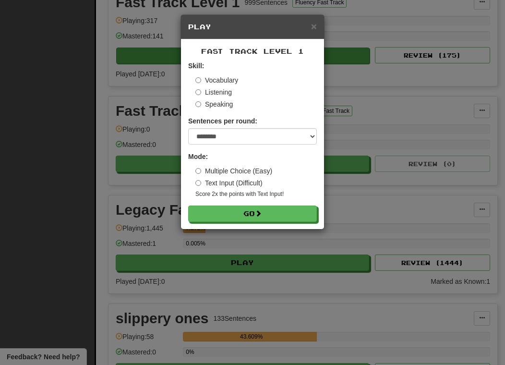 Image resolution: width=505 pixels, height=365 pixels. What do you see at coordinates (198, 171) in the screenshot?
I see `input: Multiple Choice (Easy)` at bounding box center [198, 171].